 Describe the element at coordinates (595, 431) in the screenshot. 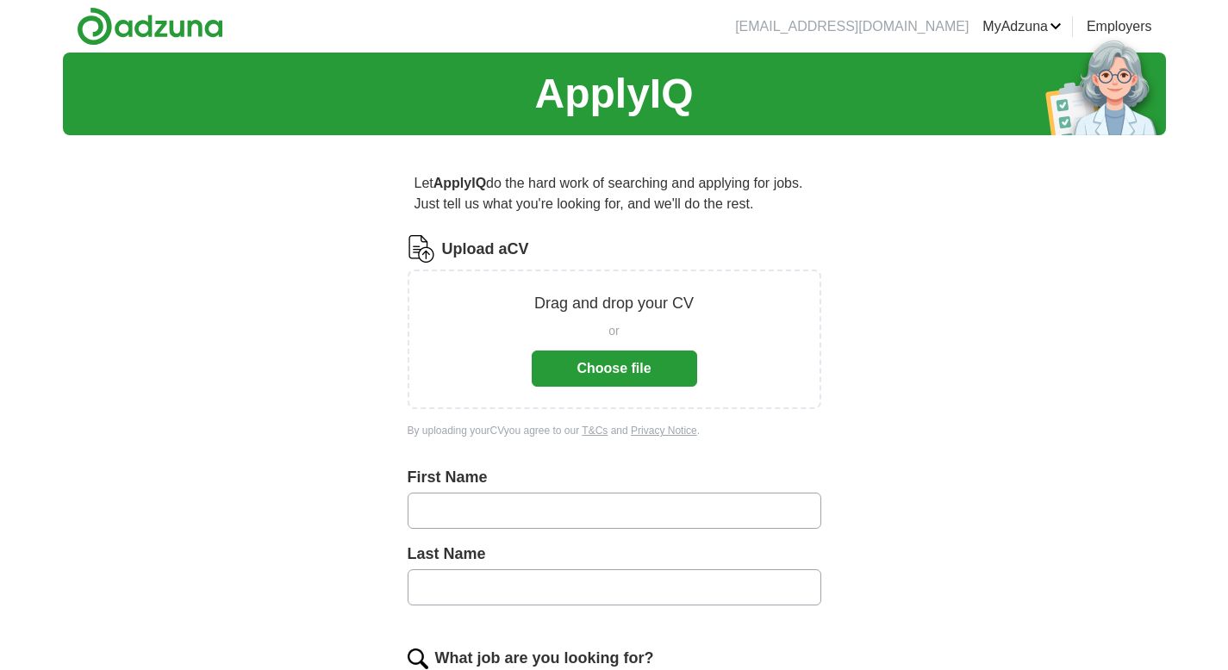

I see `a: T&Cs` at that location.